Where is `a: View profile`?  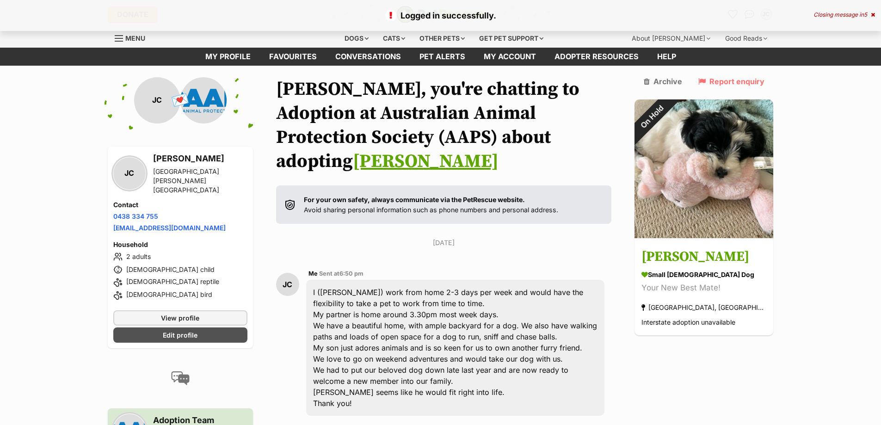
a: View profile is located at coordinates (180, 318).